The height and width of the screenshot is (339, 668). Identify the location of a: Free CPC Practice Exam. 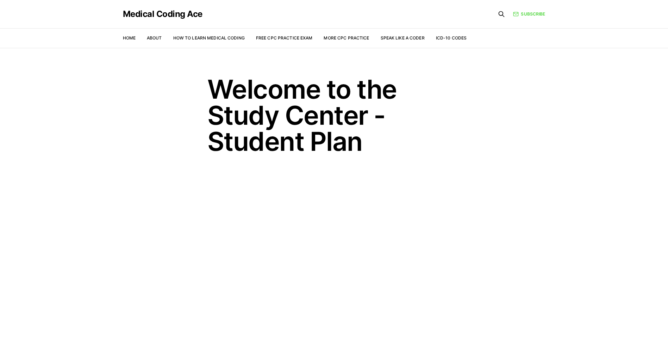
(284, 38).